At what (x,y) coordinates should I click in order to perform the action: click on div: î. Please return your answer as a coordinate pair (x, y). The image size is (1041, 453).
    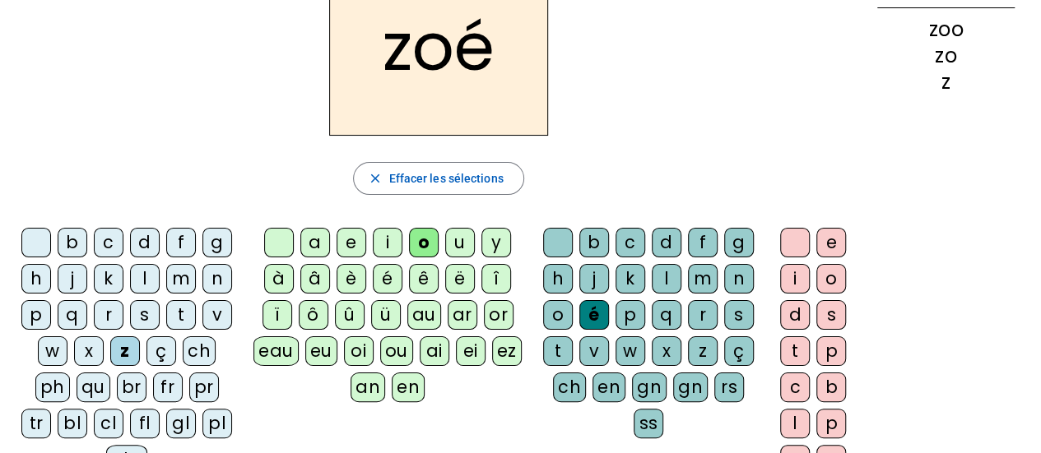
    Looking at the image, I should click on (496, 279).